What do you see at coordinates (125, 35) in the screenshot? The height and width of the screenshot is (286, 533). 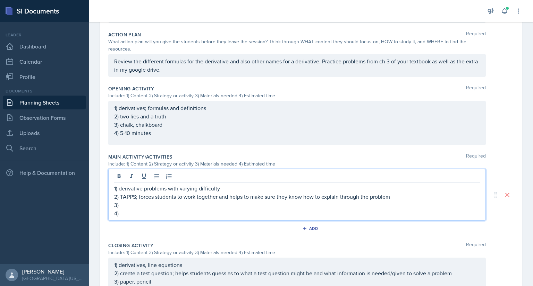 I see `label: Action Plan` at bounding box center [125, 35].